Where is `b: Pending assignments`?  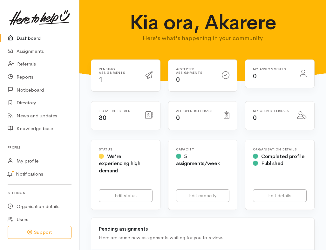
b: Pending assignments is located at coordinates (123, 229).